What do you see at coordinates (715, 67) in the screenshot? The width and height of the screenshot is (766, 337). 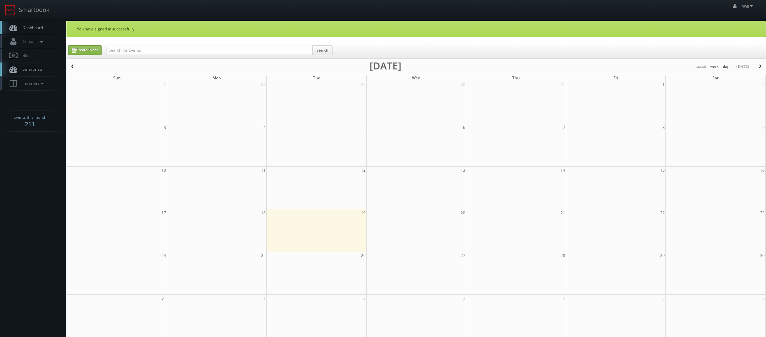 I see `button: week` at bounding box center [715, 67].